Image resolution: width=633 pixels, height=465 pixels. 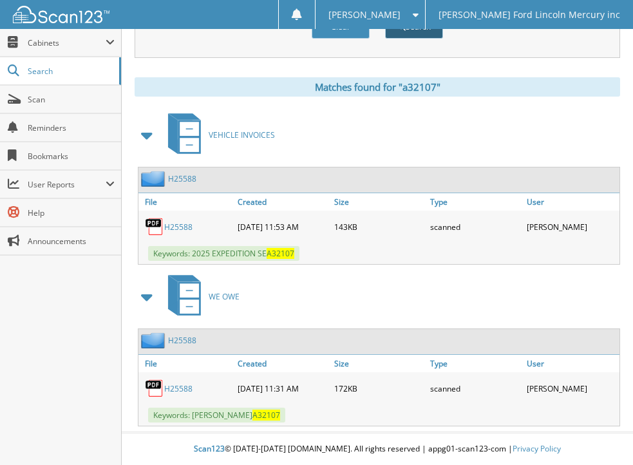 What do you see at coordinates (71, 156) in the screenshot?
I see `span: Bookmarks` at bounding box center [71, 156].